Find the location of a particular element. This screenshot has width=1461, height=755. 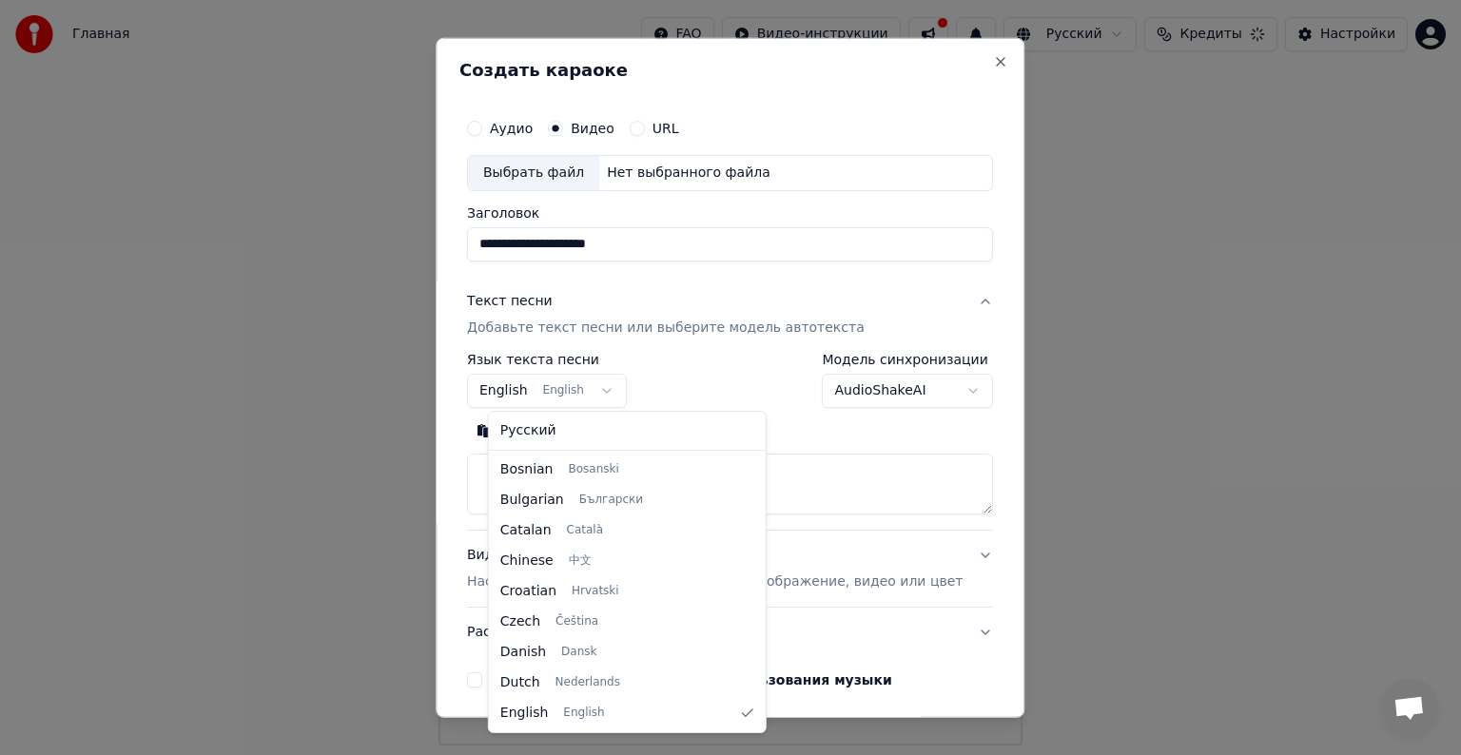

span: Czech is located at coordinates (520, 622).